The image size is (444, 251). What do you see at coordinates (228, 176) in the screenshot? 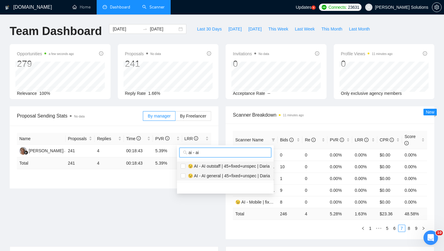
I see `span: 😉 AI - AI general | 45+fixed+unspec | Daria` at bounding box center [228, 176].